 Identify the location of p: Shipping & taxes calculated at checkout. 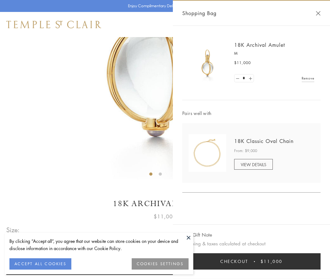
(252, 244).